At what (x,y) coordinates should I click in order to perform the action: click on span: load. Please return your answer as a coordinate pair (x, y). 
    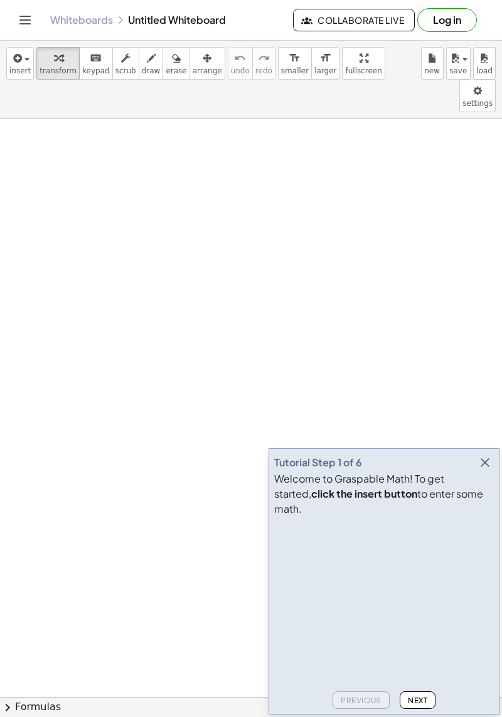
    Looking at the image, I should click on (484, 71).